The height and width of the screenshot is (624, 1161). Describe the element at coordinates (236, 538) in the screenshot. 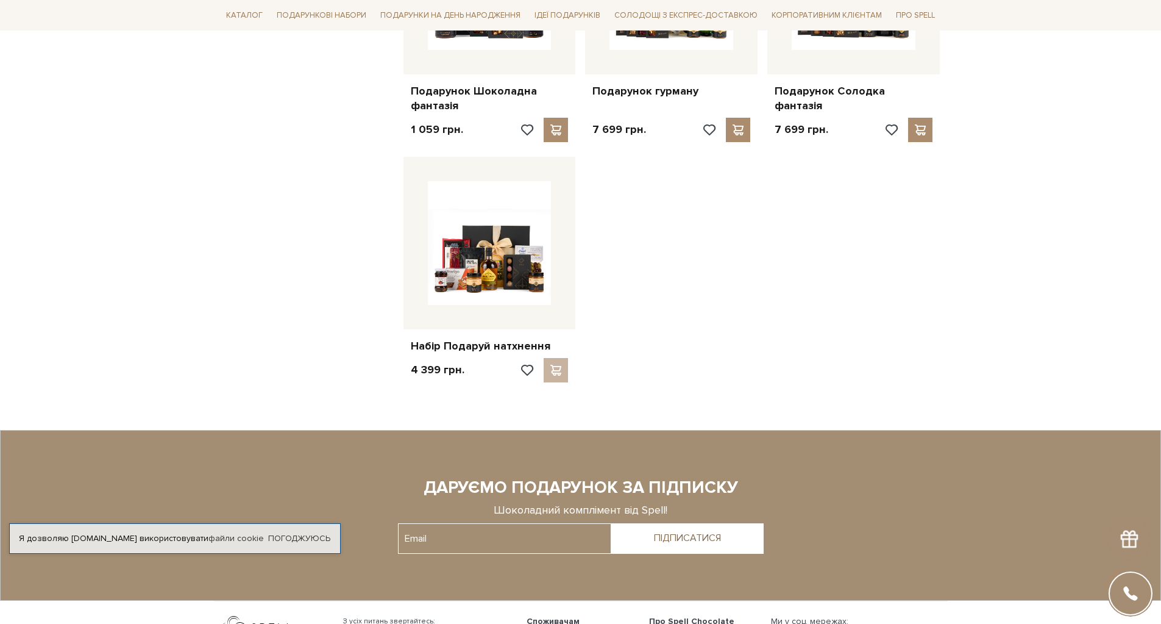

I see `a: файли cookie` at that location.